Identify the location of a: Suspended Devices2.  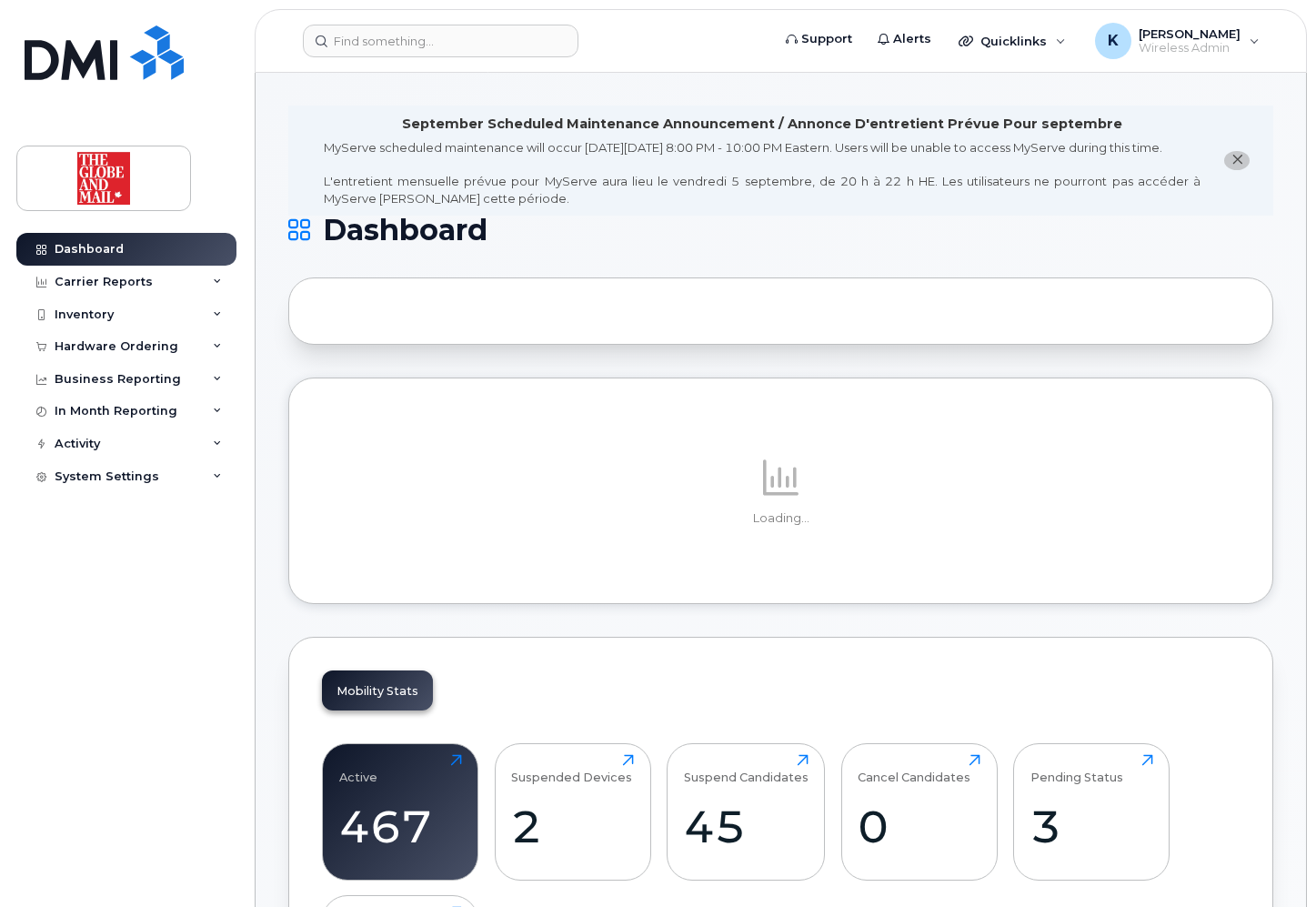
(572, 813).